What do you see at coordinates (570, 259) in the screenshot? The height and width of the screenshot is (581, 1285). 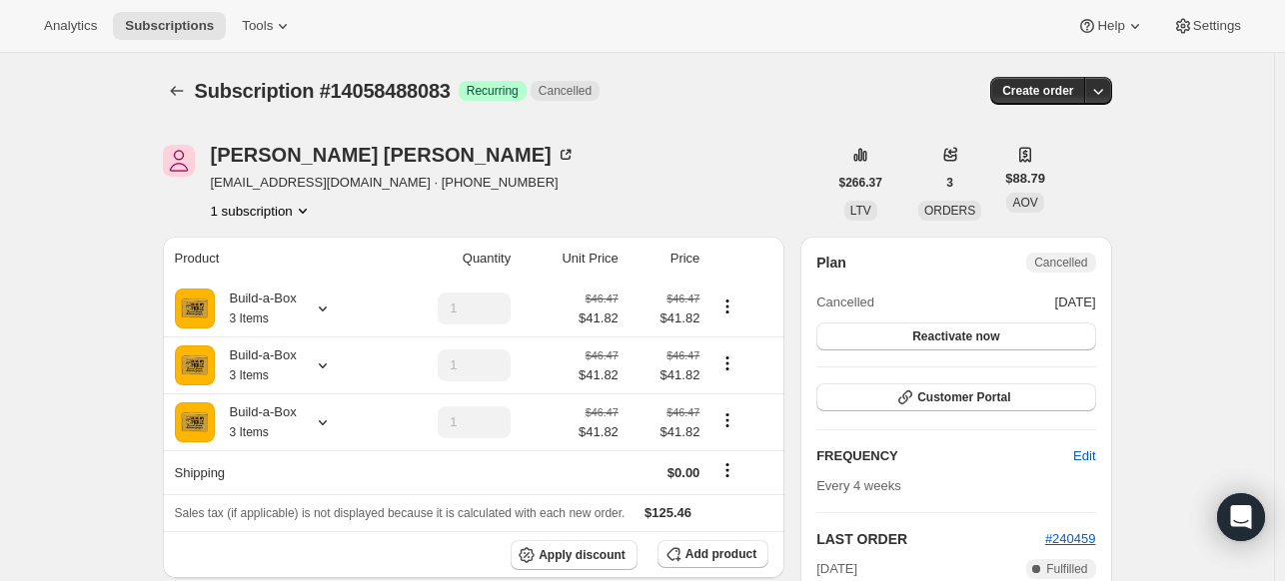 I see `th: Unit Price` at bounding box center [570, 259].